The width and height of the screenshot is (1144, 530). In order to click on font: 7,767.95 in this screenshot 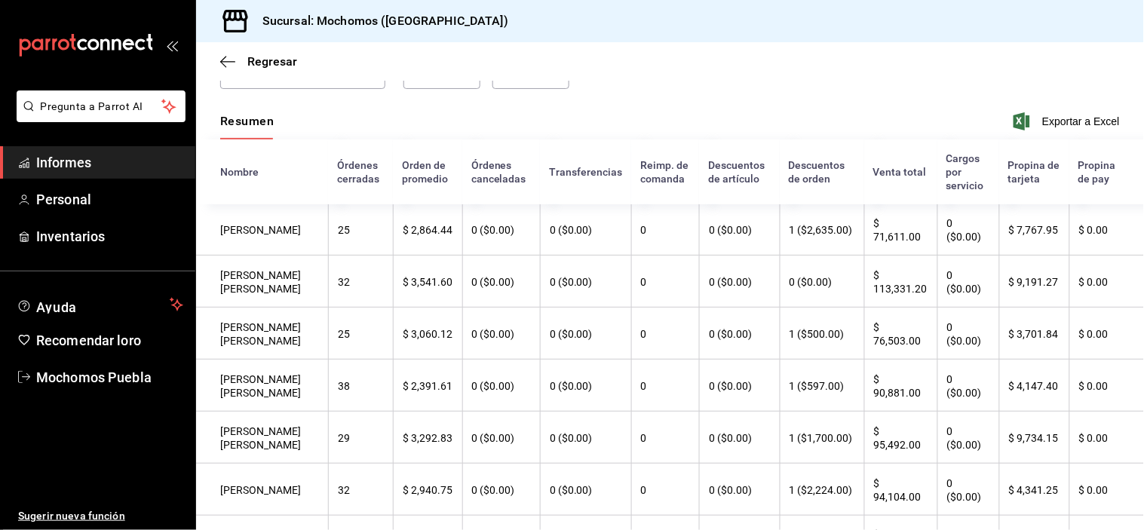, I will do `click(1038, 230)`.